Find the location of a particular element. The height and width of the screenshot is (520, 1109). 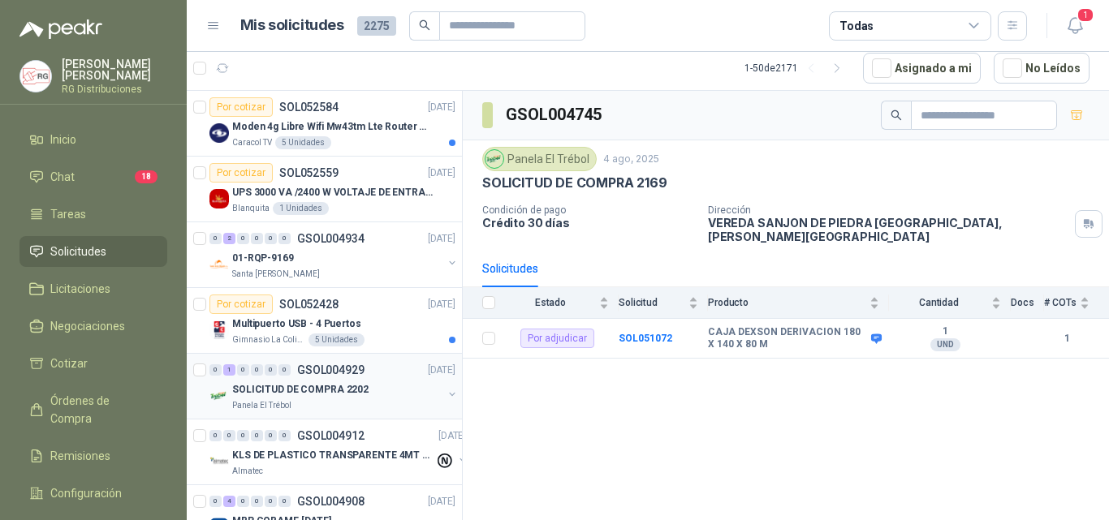

span: Órdenes de Compra is located at coordinates (101, 410).